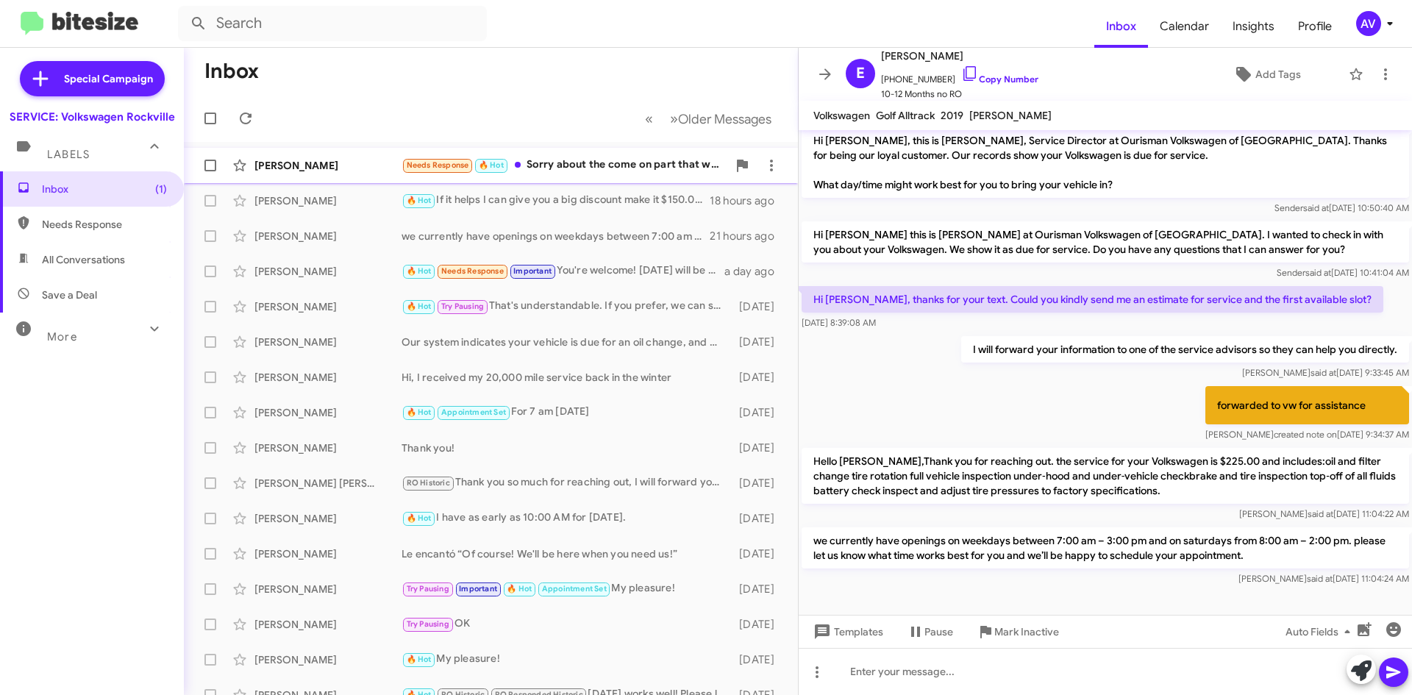  I want to click on span: Labels, so click(68, 154).